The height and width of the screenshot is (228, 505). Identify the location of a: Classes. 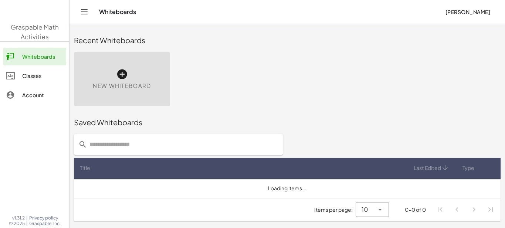
(34, 76).